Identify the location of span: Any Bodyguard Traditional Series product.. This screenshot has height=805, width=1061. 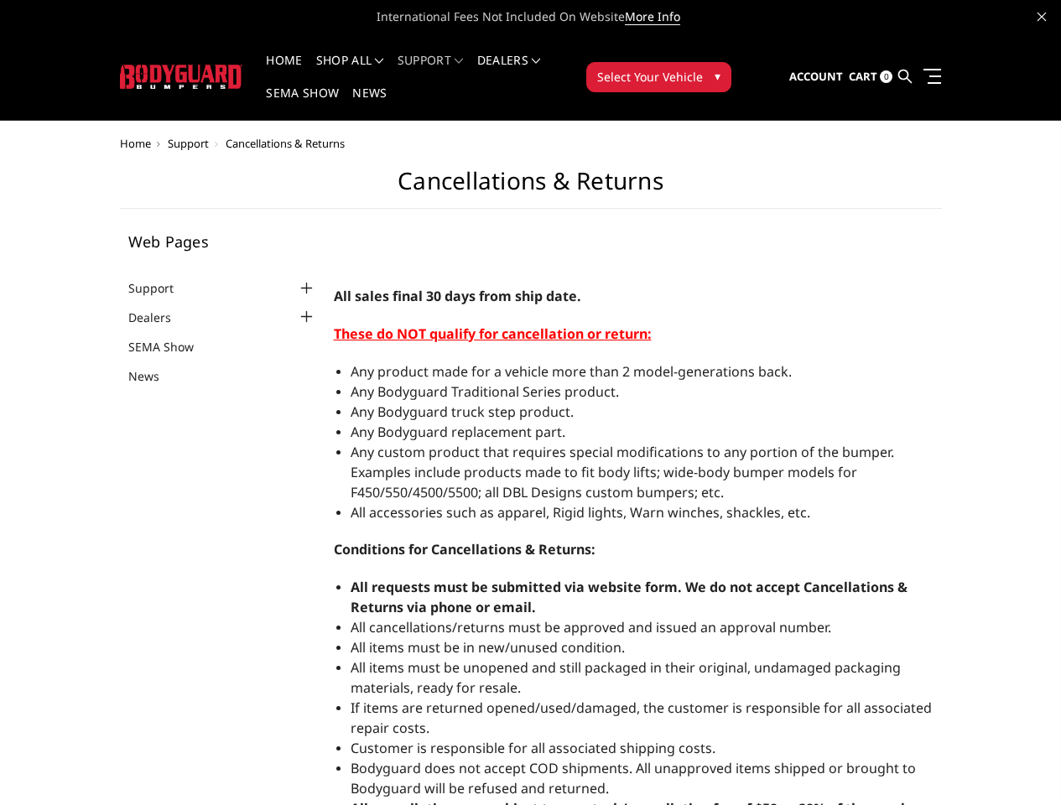
(485, 392).